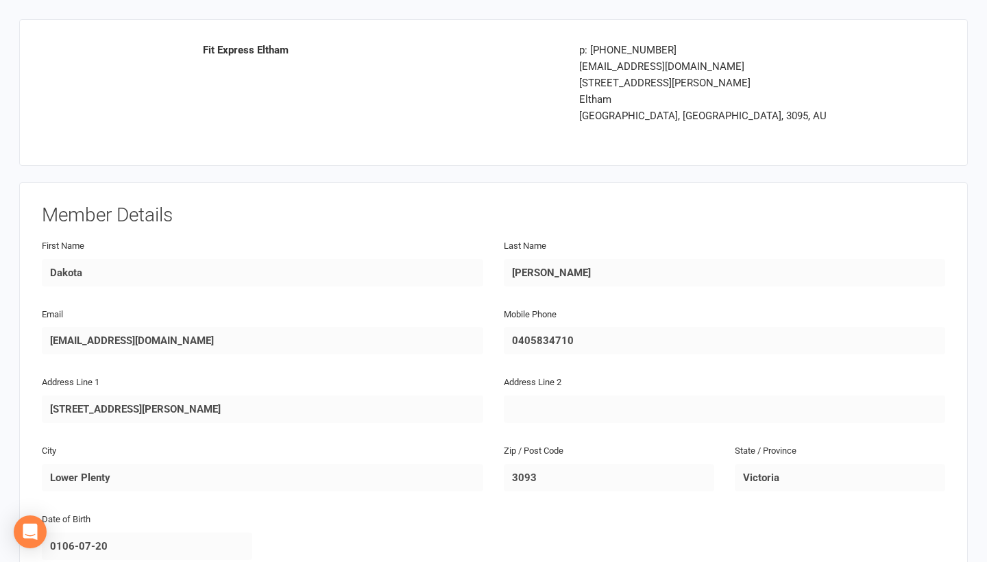 The height and width of the screenshot is (562, 987). I want to click on label: Date of Birth, so click(66, 520).